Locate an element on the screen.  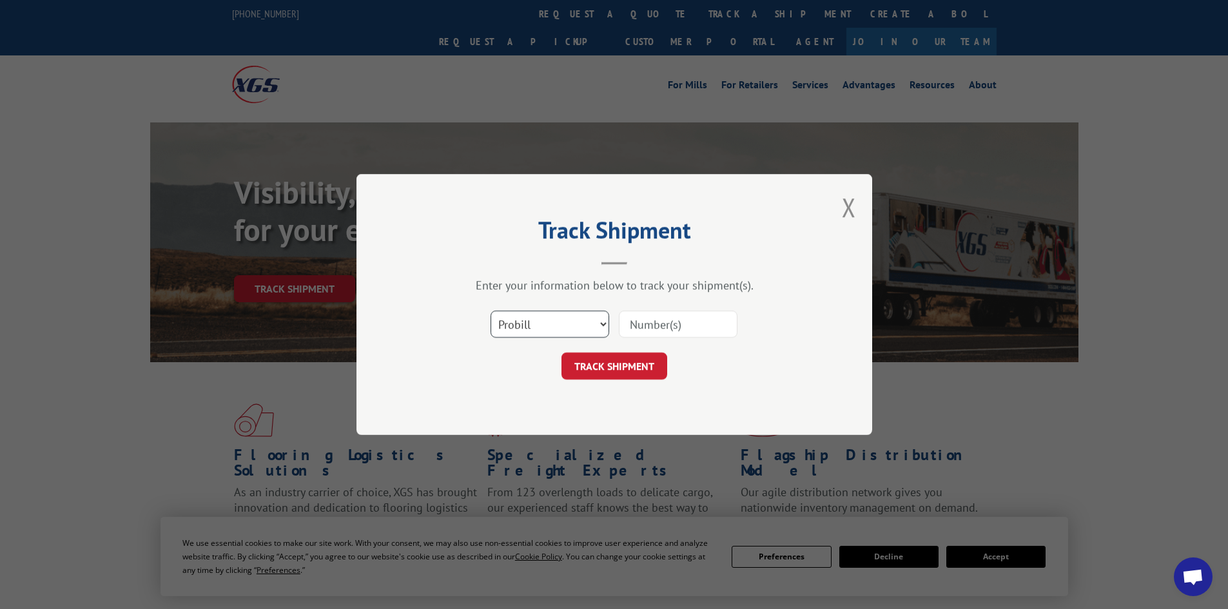
input: Number(s) is located at coordinates (678, 324).